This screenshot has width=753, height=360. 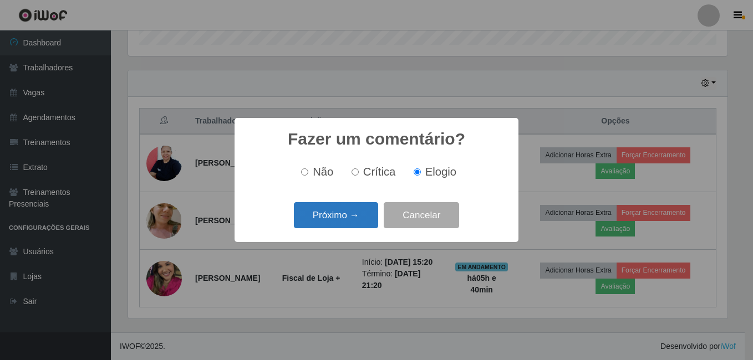 I want to click on span: Elogio, so click(x=441, y=172).